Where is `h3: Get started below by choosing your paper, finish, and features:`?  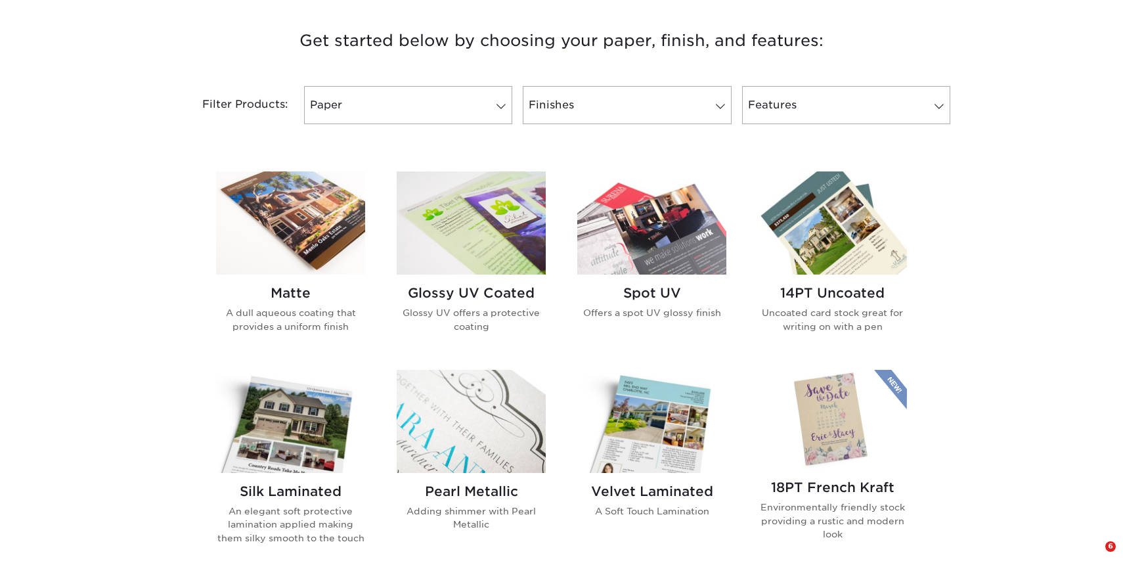
h3: Get started below by choosing your paper, finish, and features: is located at coordinates (561, 41).